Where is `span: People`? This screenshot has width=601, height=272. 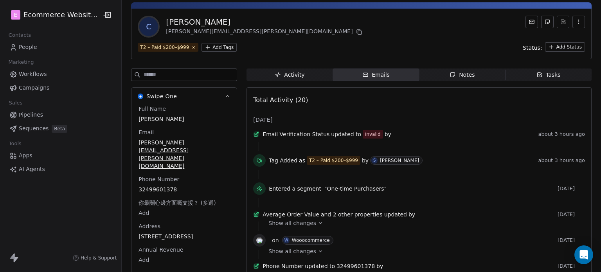
span: People is located at coordinates (28, 47).